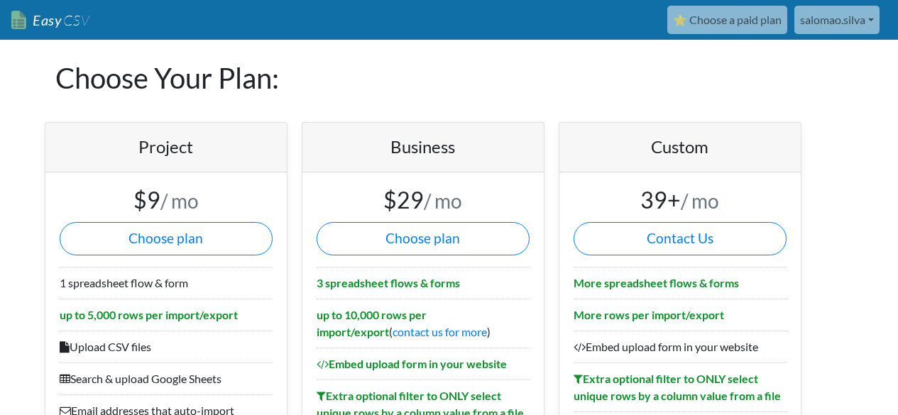  What do you see at coordinates (166, 200) in the screenshot?
I see `h3: $9` at bounding box center [166, 200].